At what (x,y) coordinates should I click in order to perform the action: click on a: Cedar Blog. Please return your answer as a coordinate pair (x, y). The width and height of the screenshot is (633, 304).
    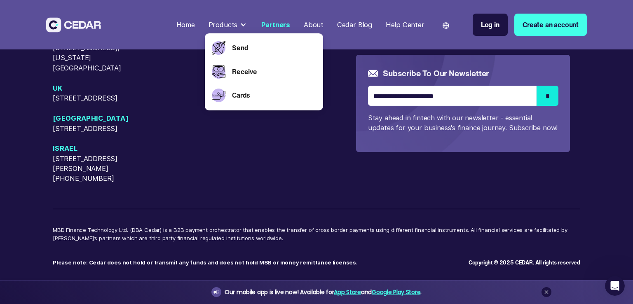
    Looking at the image, I should click on (355, 25).